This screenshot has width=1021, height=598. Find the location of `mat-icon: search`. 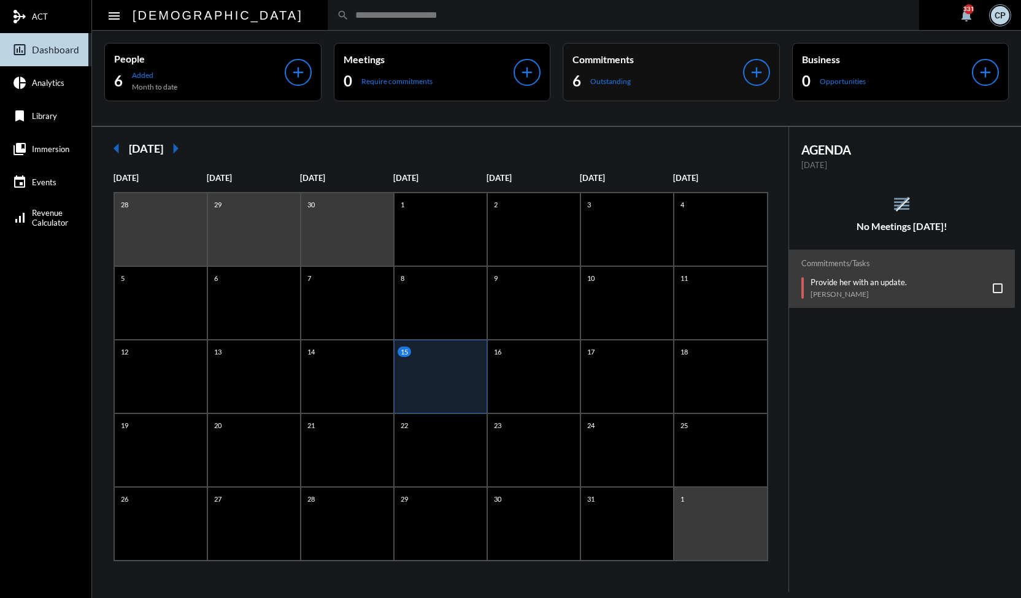

mat-icon: search is located at coordinates (343, 15).